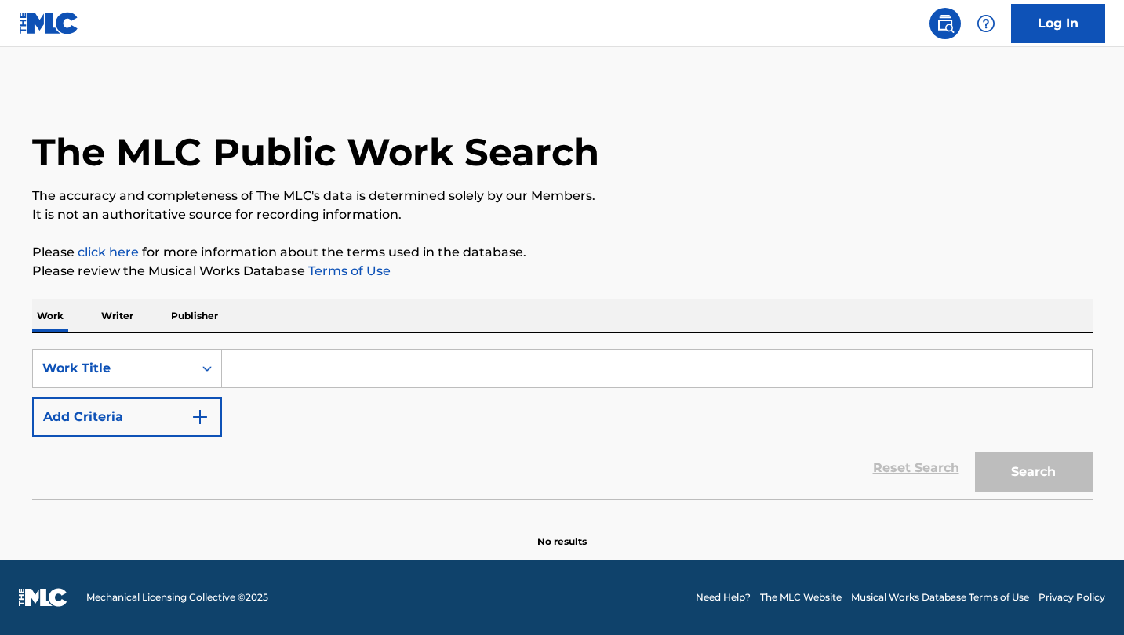  I want to click on p: Work, so click(50, 316).